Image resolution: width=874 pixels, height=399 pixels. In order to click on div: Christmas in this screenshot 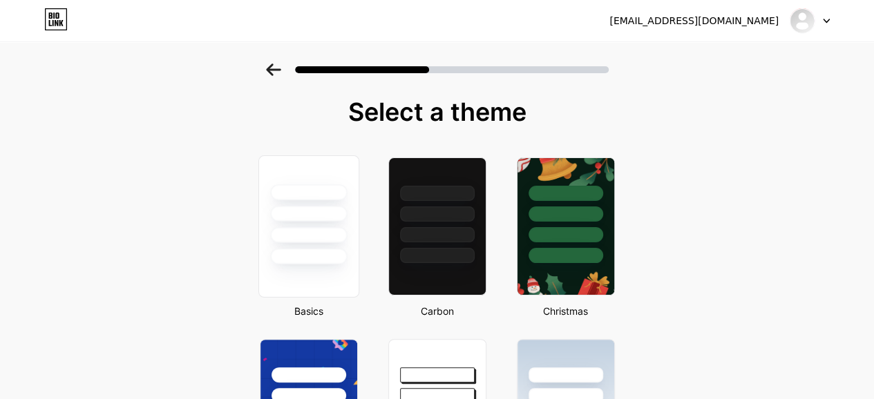, I will do `click(566, 311)`.